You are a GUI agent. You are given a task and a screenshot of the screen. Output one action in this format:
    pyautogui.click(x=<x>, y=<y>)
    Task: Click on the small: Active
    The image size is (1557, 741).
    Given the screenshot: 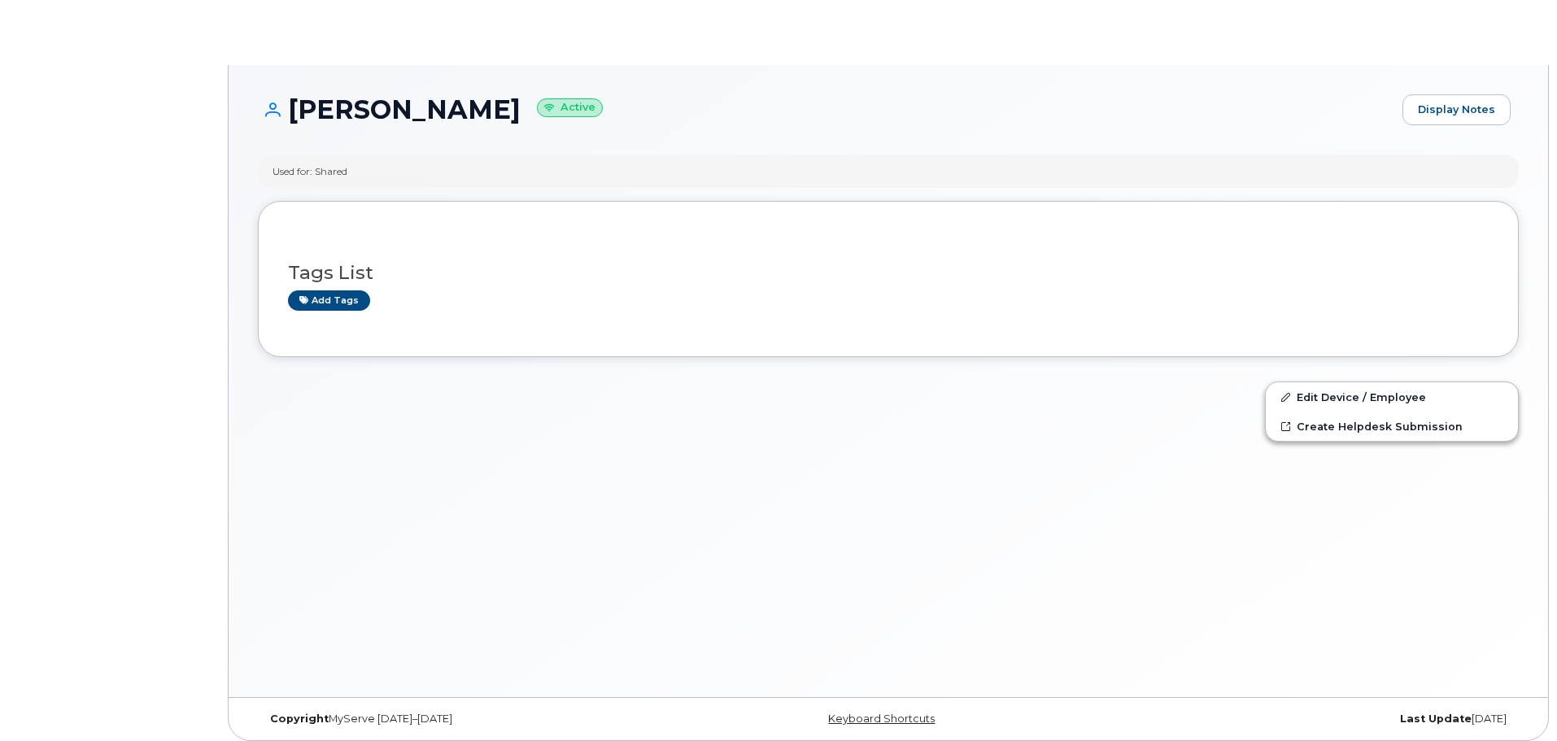 What is the action you would take?
    pyautogui.click(x=570, y=107)
    